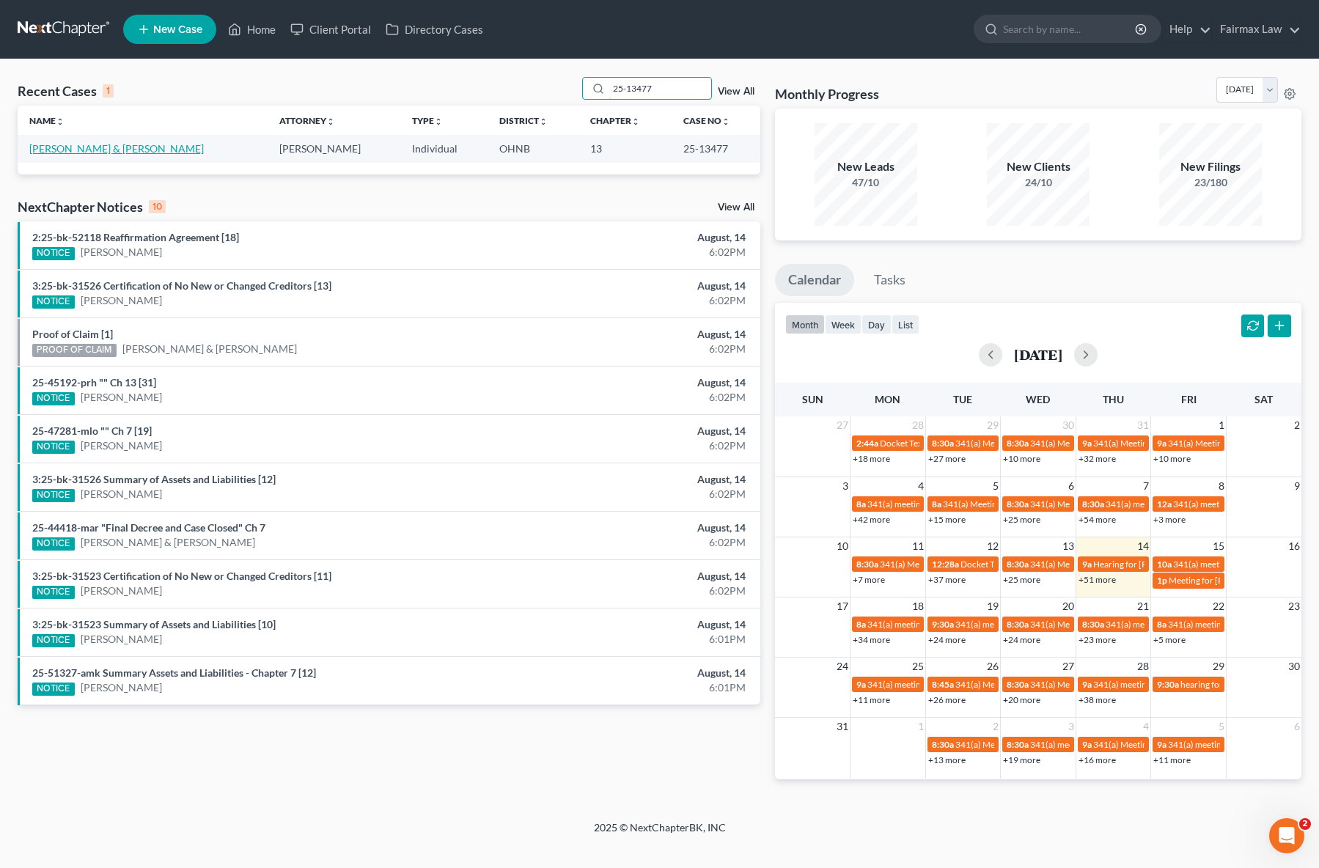 Image resolution: width=1319 pixels, height=868 pixels. What do you see at coordinates (871, 458) in the screenshot?
I see `a: +18 more` at bounding box center [871, 458].